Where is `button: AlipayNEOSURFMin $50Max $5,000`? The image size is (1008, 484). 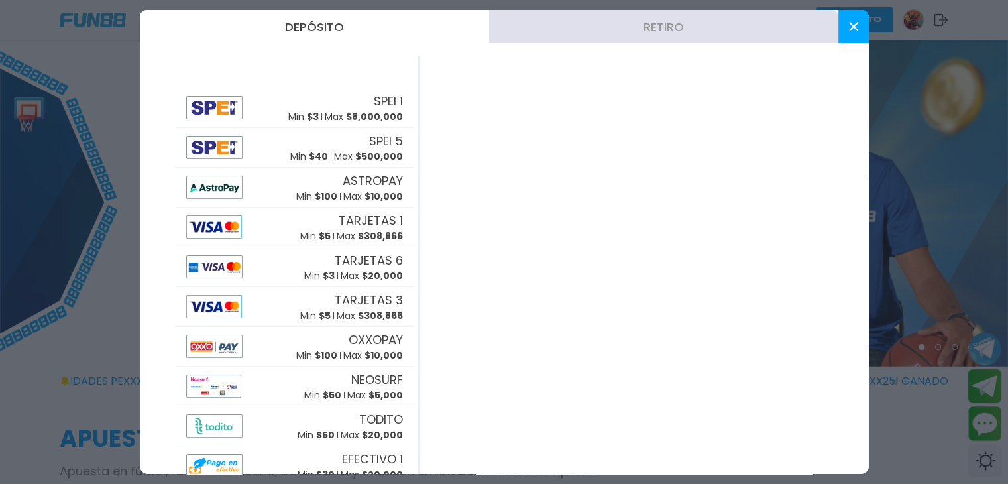
button: AlipayNEOSURFMin $50Max $5,000 is located at coordinates (294, 386).